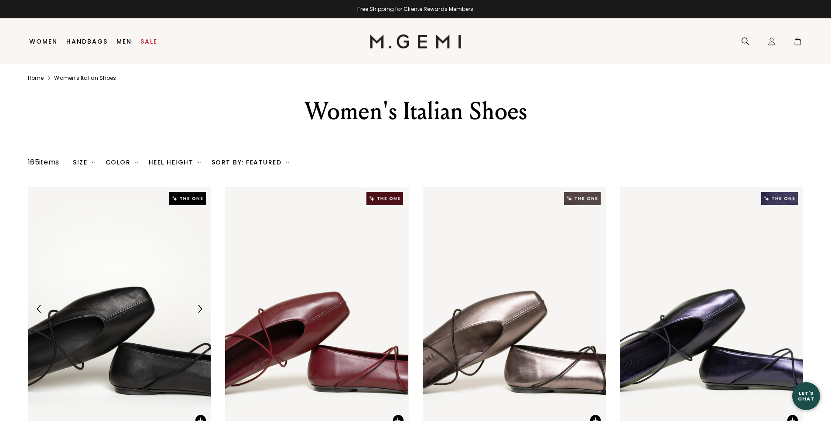 The image size is (831, 421). What do you see at coordinates (149, 41) in the screenshot?
I see `a: Sale` at bounding box center [149, 41].